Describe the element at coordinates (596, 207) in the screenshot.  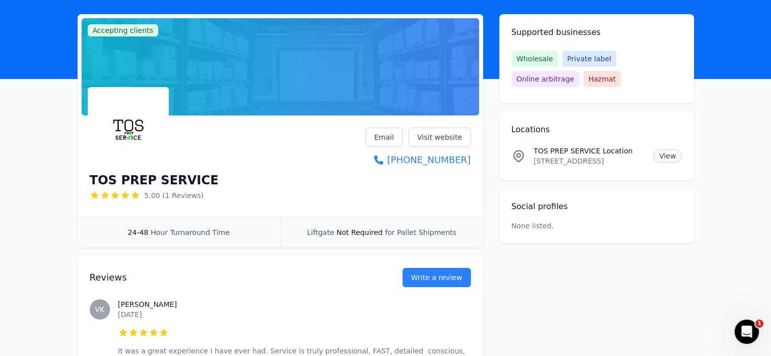
I see `h2: Social profiles` at that location.